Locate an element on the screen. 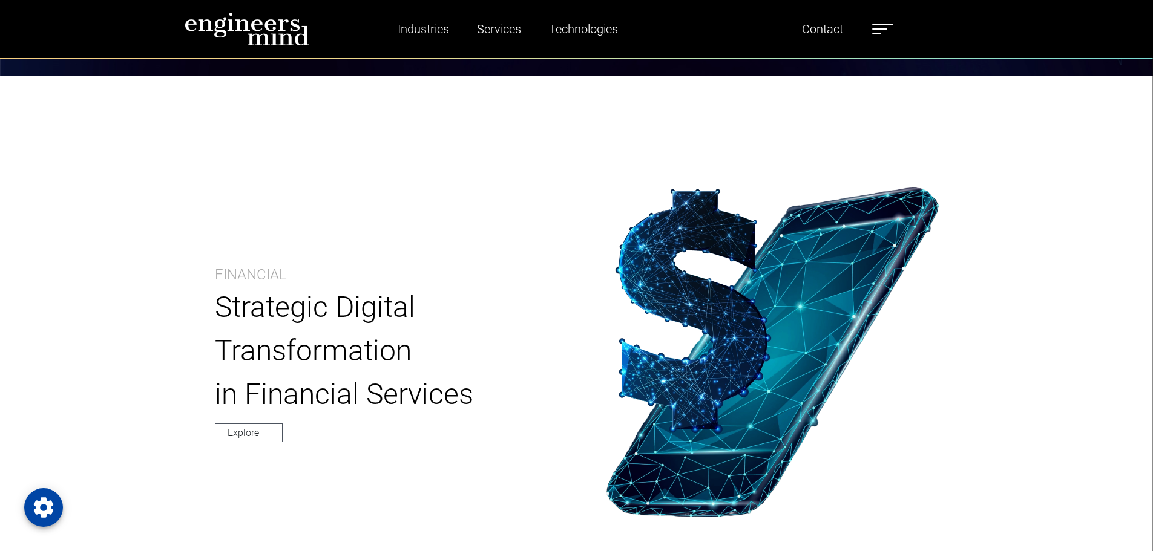 The height and width of the screenshot is (551, 1153). a: Explore is located at coordinates (249, 433).